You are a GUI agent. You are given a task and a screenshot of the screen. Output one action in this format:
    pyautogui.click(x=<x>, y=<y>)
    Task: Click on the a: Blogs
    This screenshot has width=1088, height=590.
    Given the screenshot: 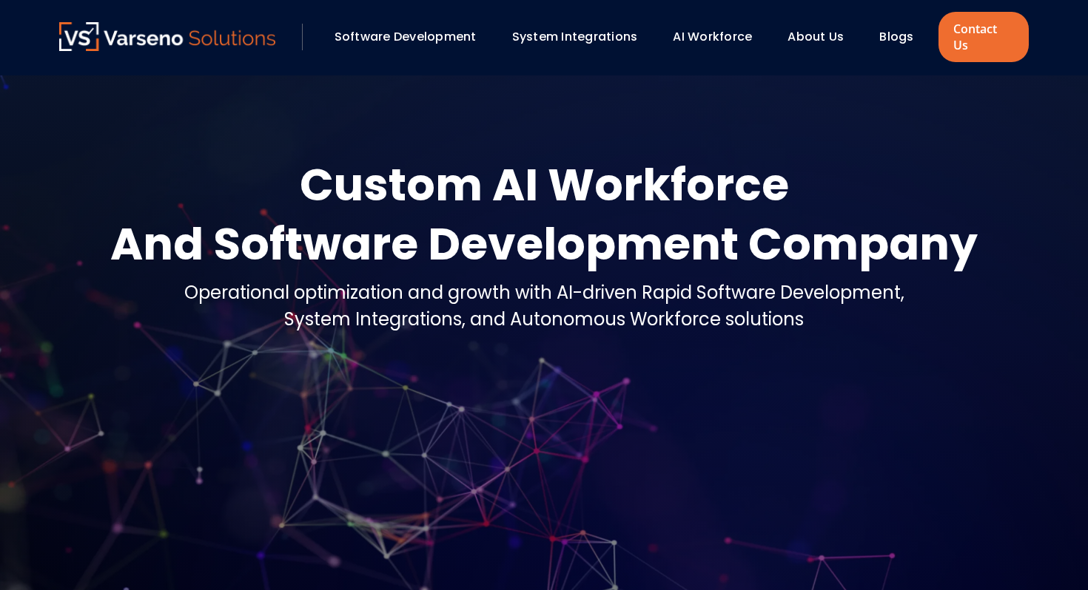 What is the action you would take?
    pyautogui.click(x=896, y=36)
    